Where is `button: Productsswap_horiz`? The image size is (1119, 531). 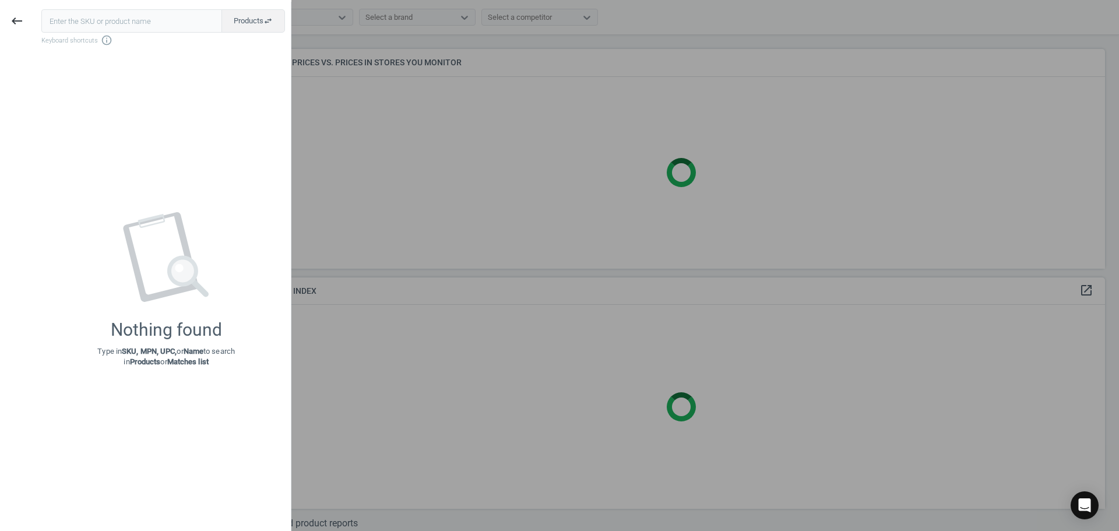 button: Productsswap_horiz is located at coordinates (253, 21).